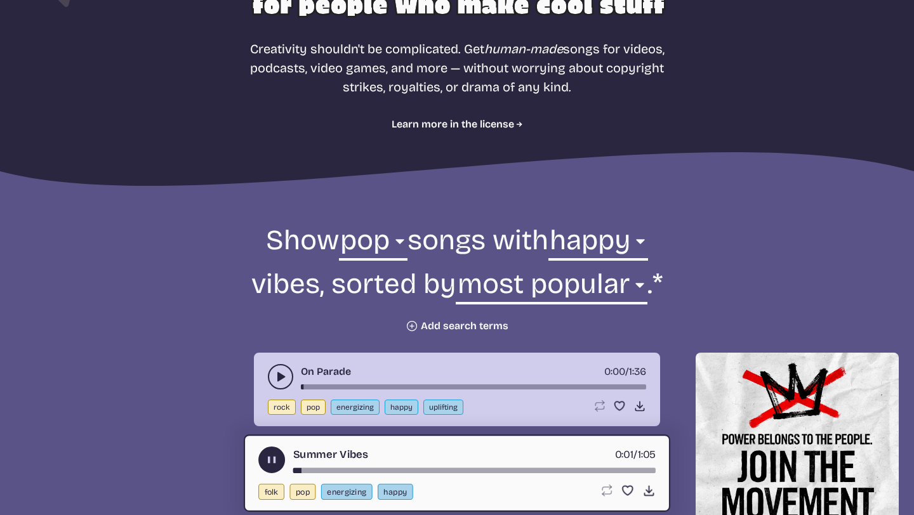 This screenshot has height=515, width=914. What do you see at coordinates (637, 371) in the screenshot?
I see `span: 1:36` at bounding box center [637, 371].